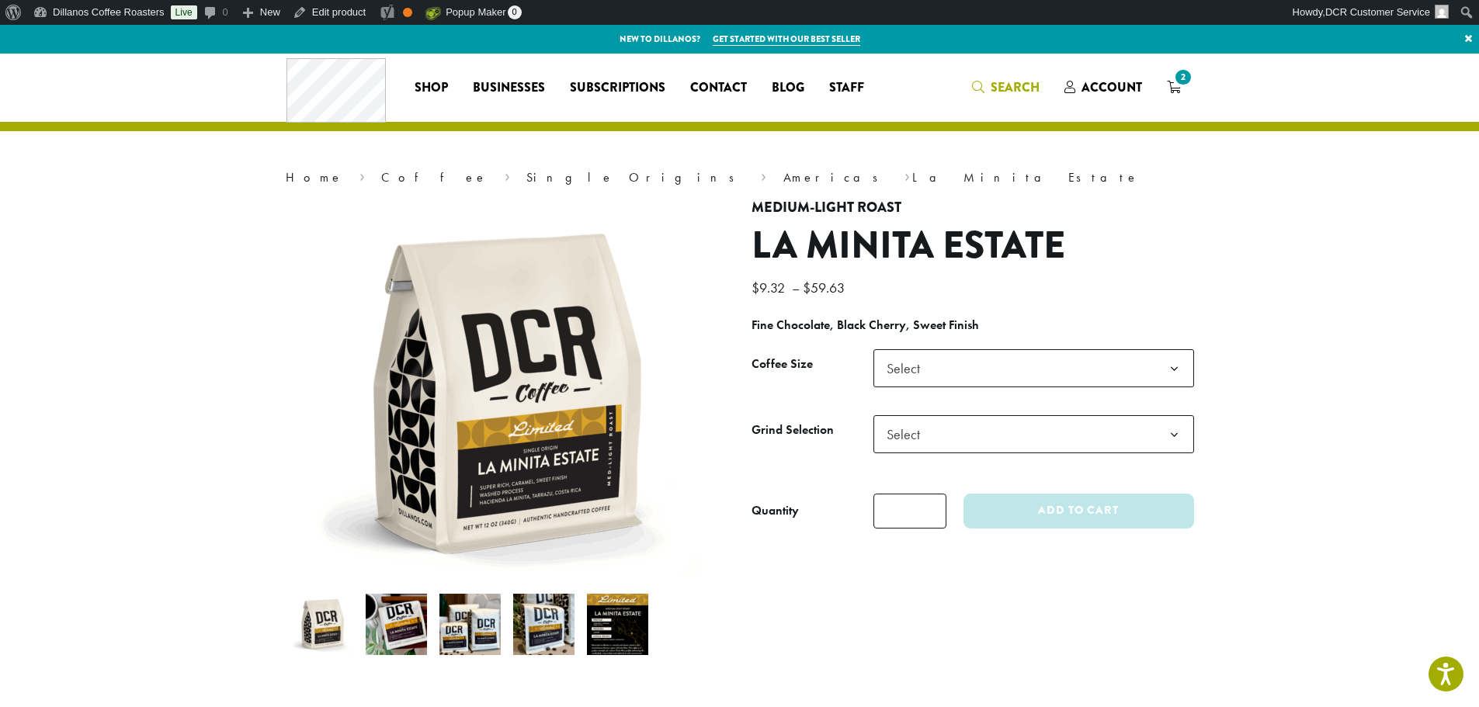  I want to click on a: Shop, so click(431, 88).